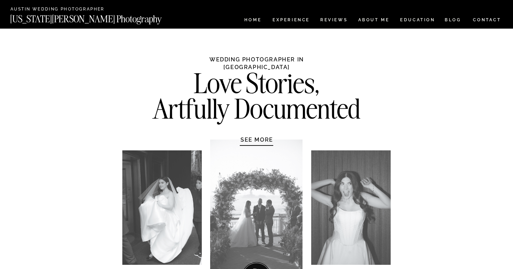 The image size is (513, 269). Describe the element at coordinates (256, 77) in the screenshot. I see `h2: Love Stories, Artfully Documented` at that location.